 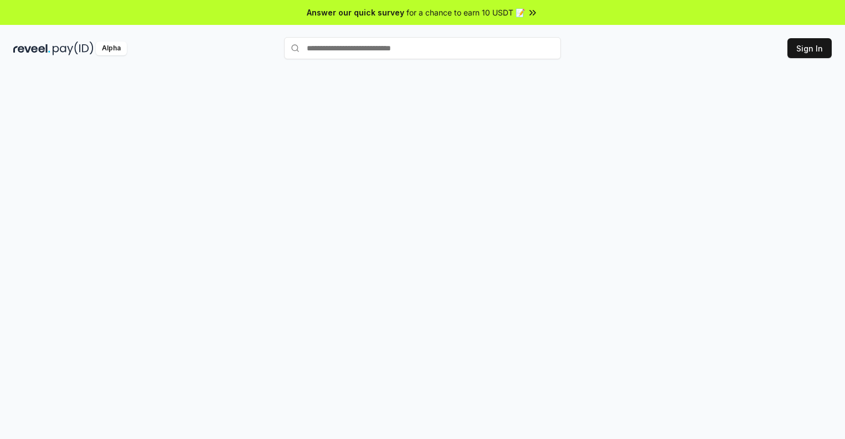 I want to click on button: Sign In, so click(x=810, y=48).